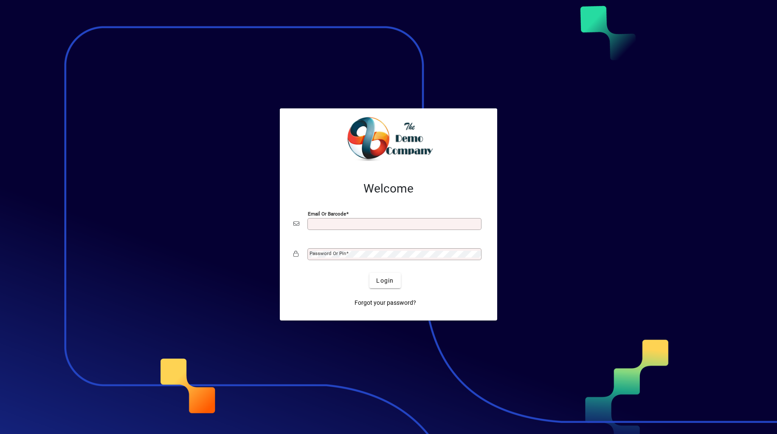 Image resolution: width=777 pixels, height=434 pixels. I want to click on button: Login, so click(385, 280).